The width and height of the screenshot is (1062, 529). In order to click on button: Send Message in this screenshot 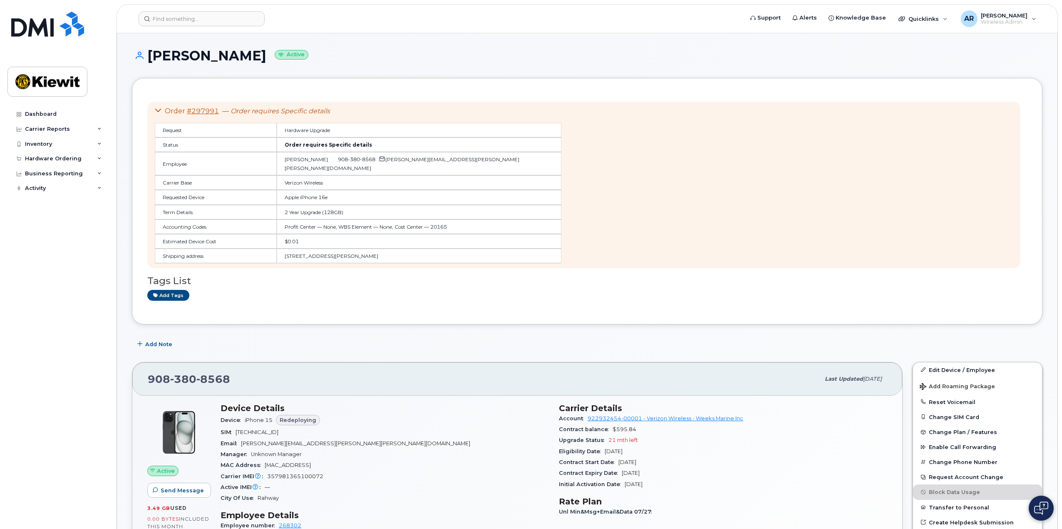, I will do `click(179, 490)`.